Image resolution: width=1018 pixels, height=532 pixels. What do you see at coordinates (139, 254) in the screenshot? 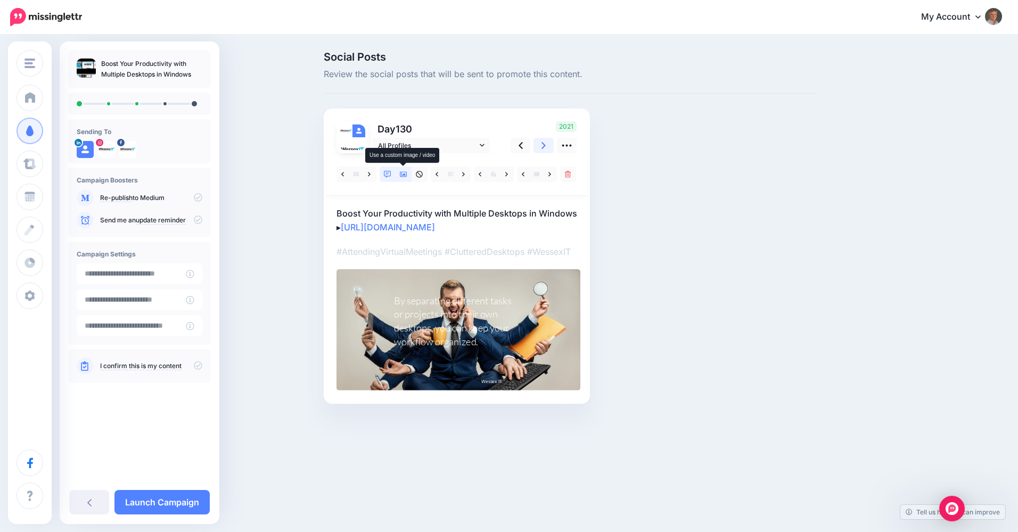
I see `h4: Campaign Settings` at bounding box center [139, 254].